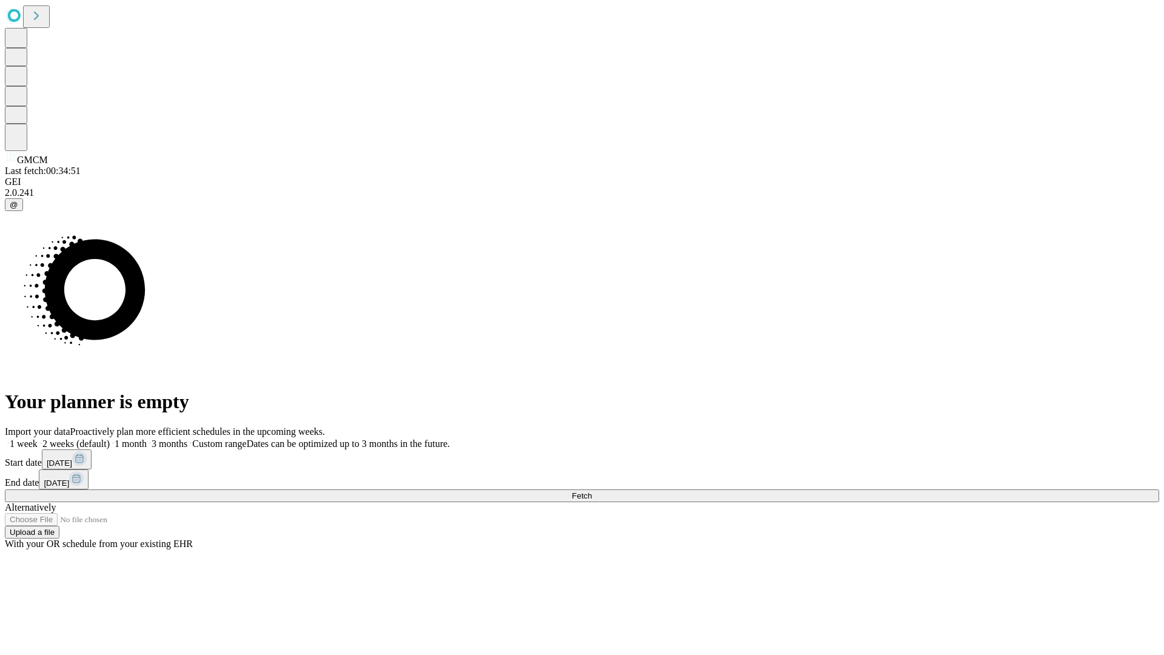 The height and width of the screenshot is (655, 1164). Describe the element at coordinates (24, 443) in the screenshot. I see `span: 1 week` at that location.